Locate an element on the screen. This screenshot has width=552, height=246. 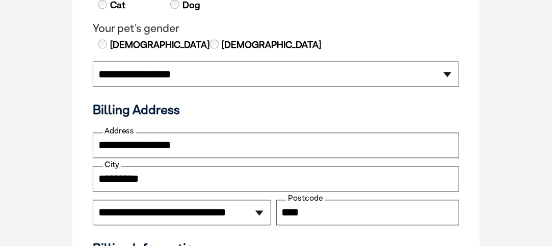
label: Postcode is located at coordinates (305, 198).